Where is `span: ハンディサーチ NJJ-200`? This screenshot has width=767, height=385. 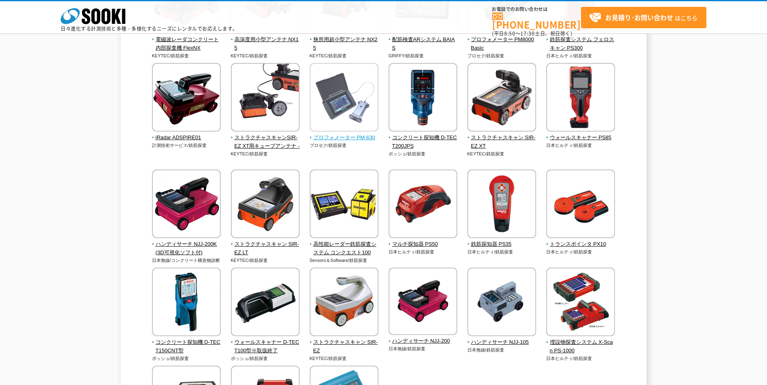 span: ハンディサーチ NJJ-200 is located at coordinates (423, 341).